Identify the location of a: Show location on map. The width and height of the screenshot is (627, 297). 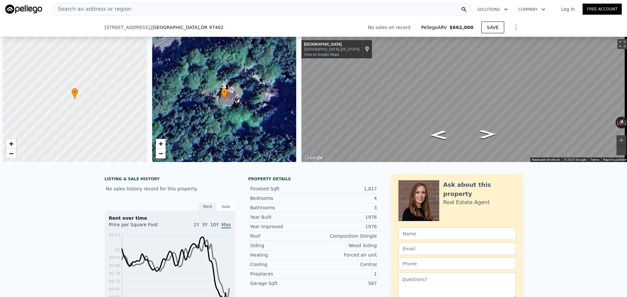
(367, 49).